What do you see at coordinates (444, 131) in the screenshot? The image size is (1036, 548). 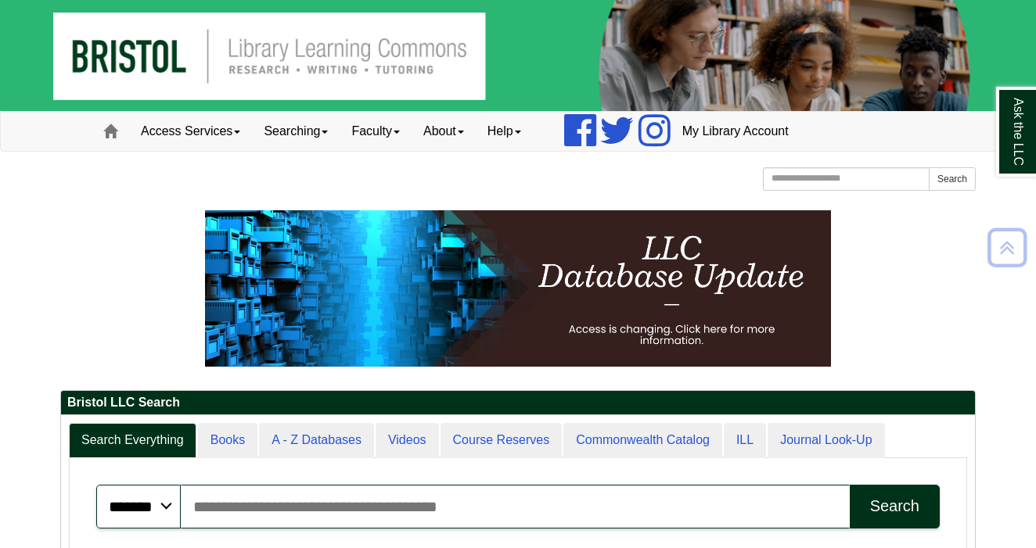 I see `a: About` at bounding box center [444, 131].